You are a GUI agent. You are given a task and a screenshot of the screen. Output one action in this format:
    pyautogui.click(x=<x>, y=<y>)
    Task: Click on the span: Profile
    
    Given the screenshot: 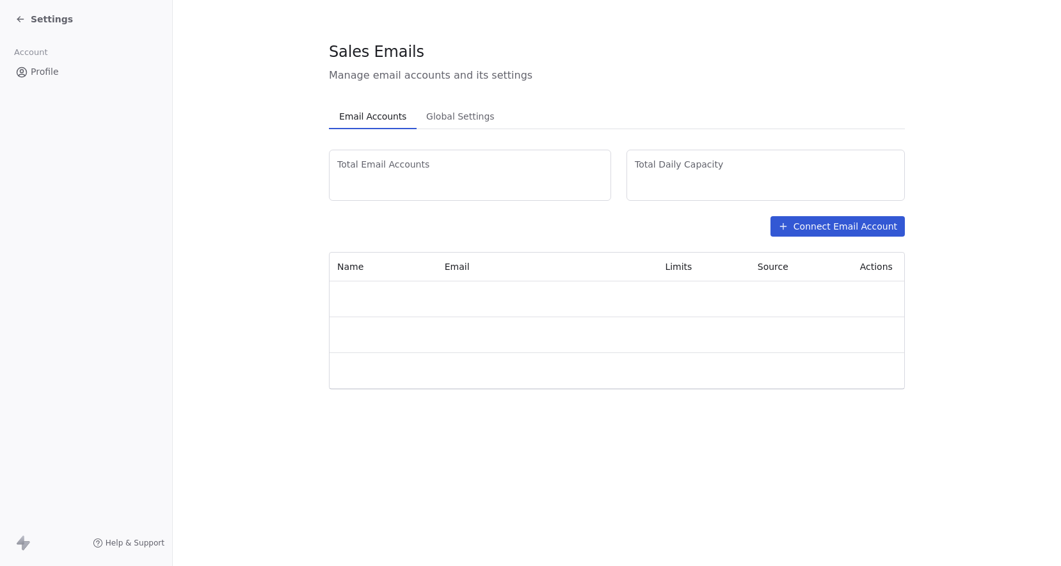 What is the action you would take?
    pyautogui.click(x=45, y=72)
    